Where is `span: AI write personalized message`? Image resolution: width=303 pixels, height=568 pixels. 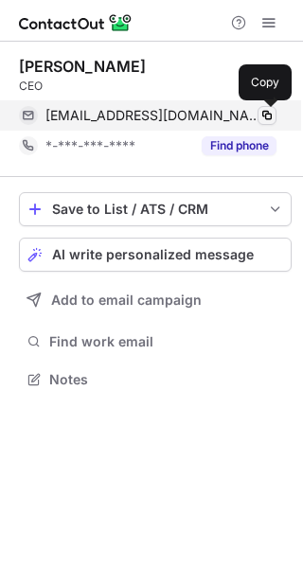 span: AI write personalized message is located at coordinates (152, 255).